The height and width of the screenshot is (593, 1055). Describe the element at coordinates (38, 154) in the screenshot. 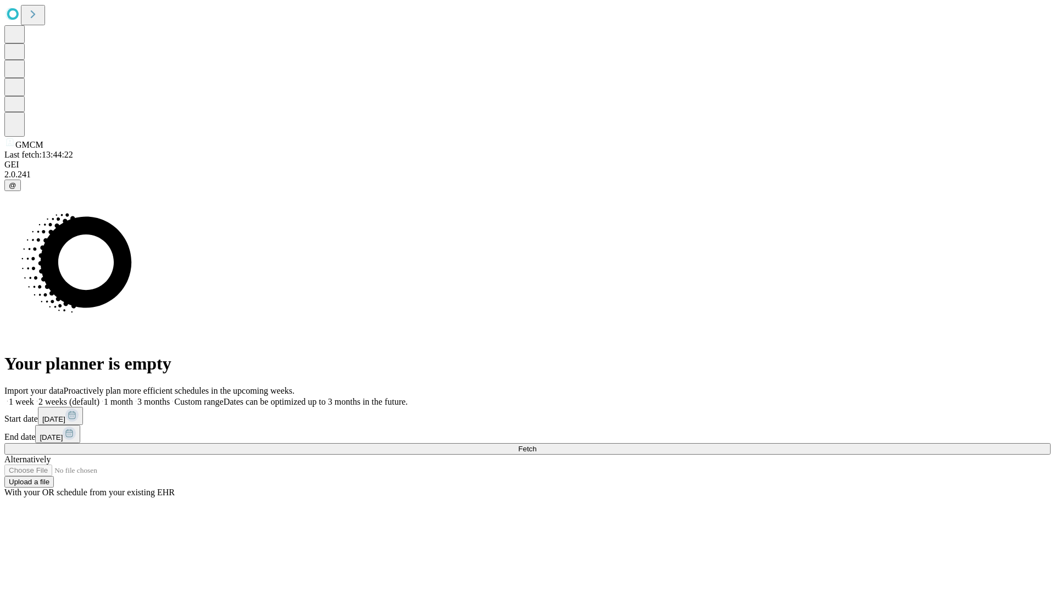

I see `span: Last fetch: 13:44:22` at that location.